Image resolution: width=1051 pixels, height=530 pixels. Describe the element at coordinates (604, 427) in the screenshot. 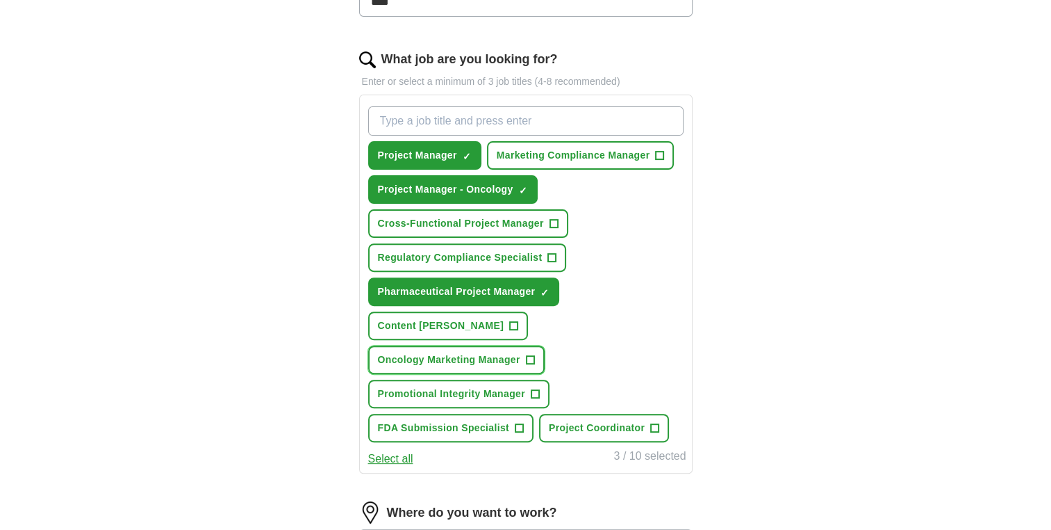

I see `button: Project Coordinator` at that location.